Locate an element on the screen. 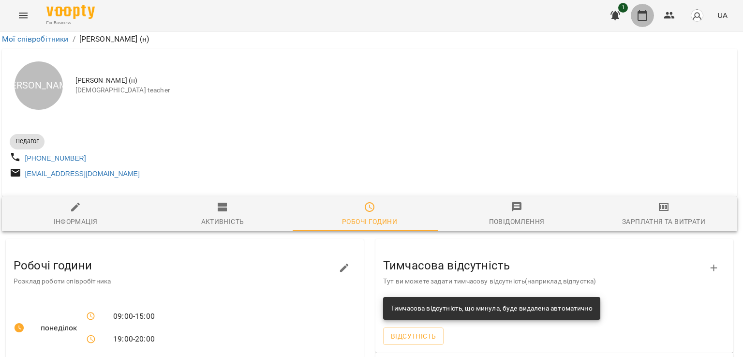  span: 1 is located at coordinates (623, 8).